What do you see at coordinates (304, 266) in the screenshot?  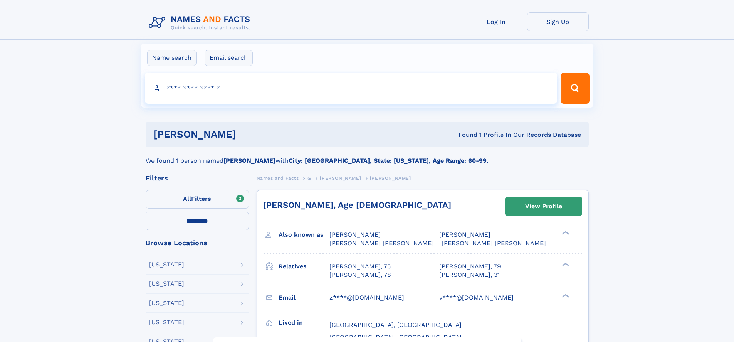 I see `h3: Relatives` at bounding box center [304, 266].